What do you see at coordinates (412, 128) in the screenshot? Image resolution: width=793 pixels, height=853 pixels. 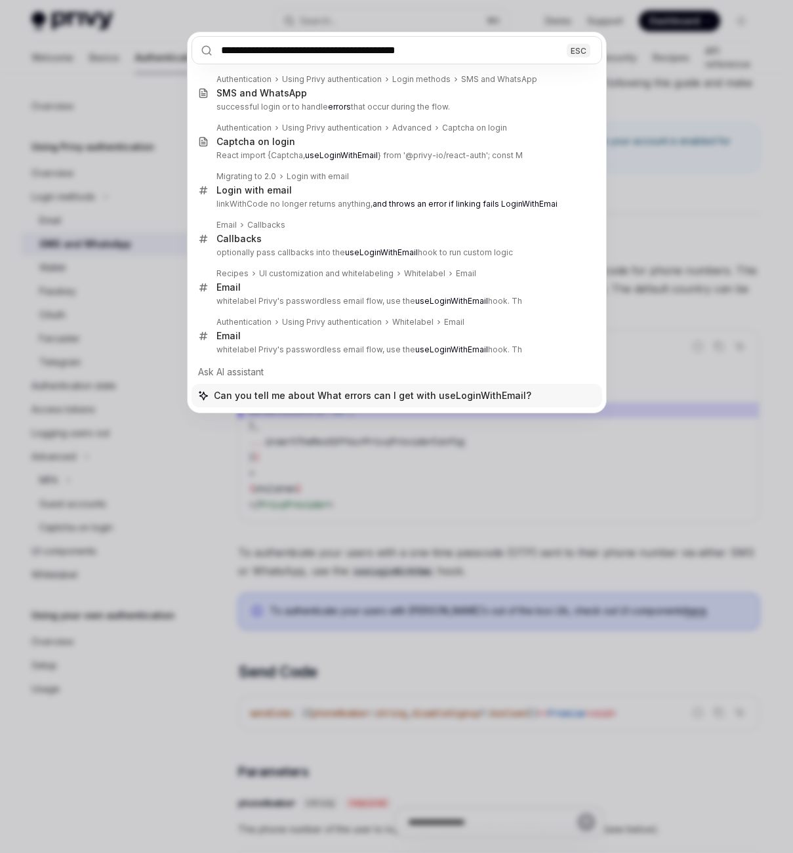 I see `div: Advanced` at bounding box center [412, 128].